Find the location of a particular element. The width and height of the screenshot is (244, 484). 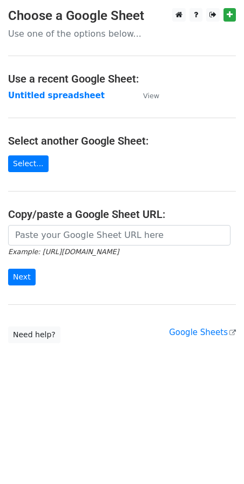

input: Next is located at coordinates (22, 277).